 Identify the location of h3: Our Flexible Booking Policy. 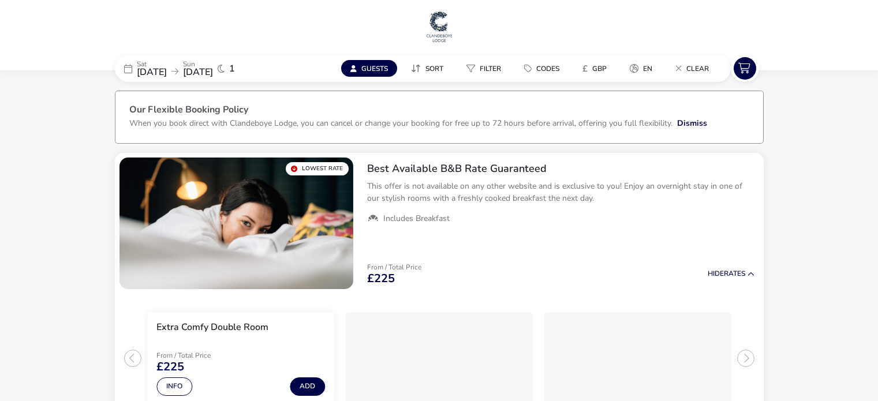
(439, 111).